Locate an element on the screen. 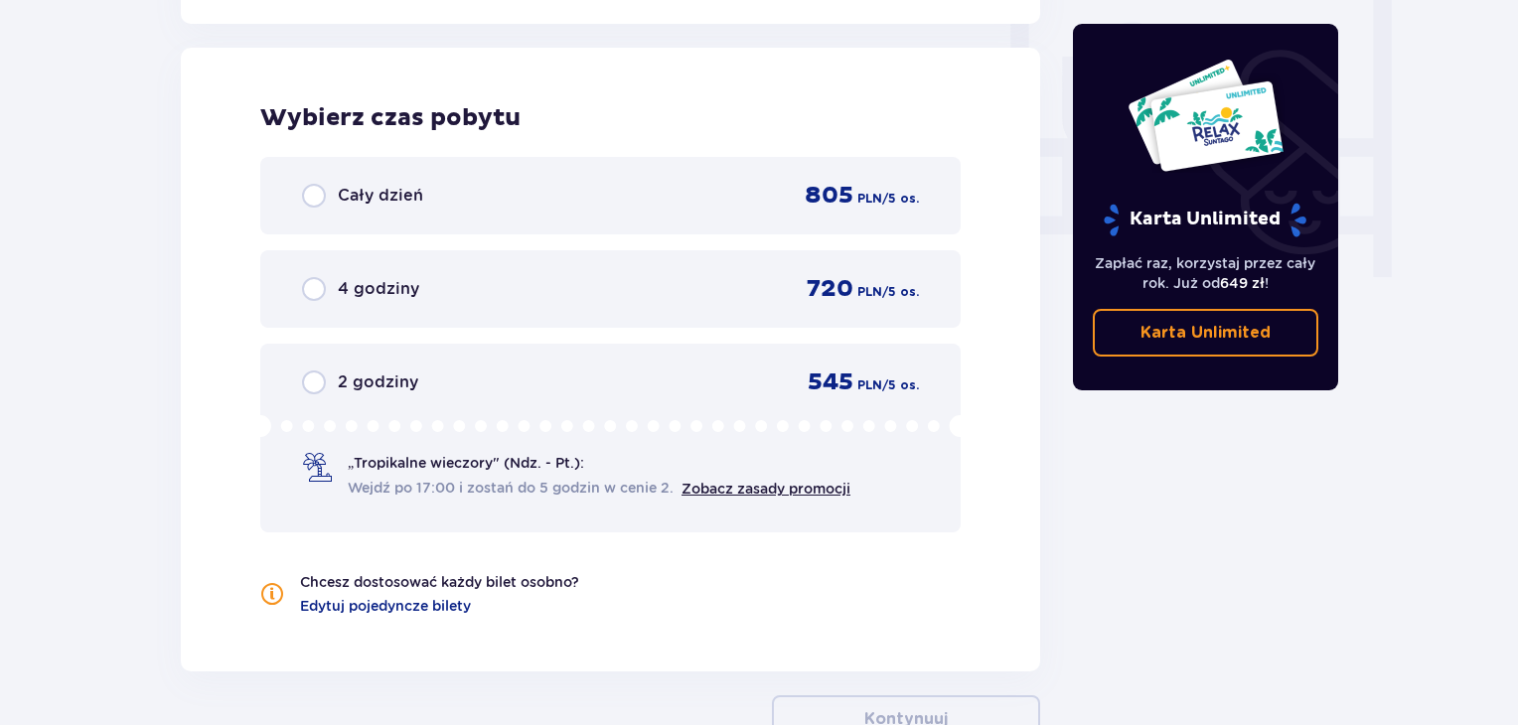  a: Karta Unlimited is located at coordinates (1206, 333).